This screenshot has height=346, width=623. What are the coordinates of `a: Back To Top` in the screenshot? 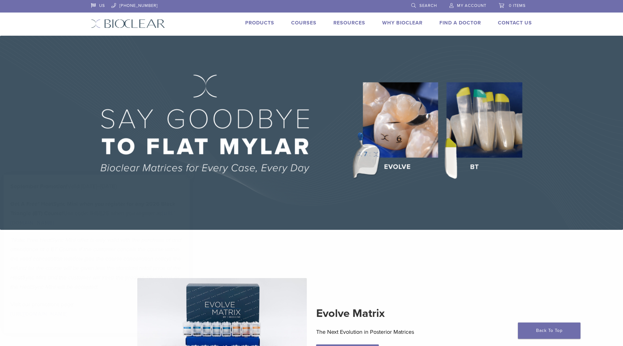 It's located at (549, 330).